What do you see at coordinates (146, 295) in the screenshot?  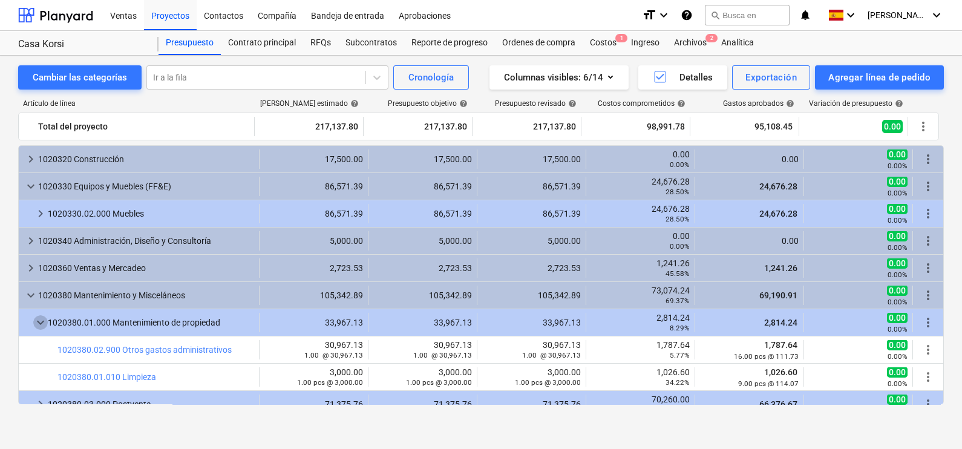 I see `div: 1020380 Mantenimiento y Misceláneos` at bounding box center [146, 295].